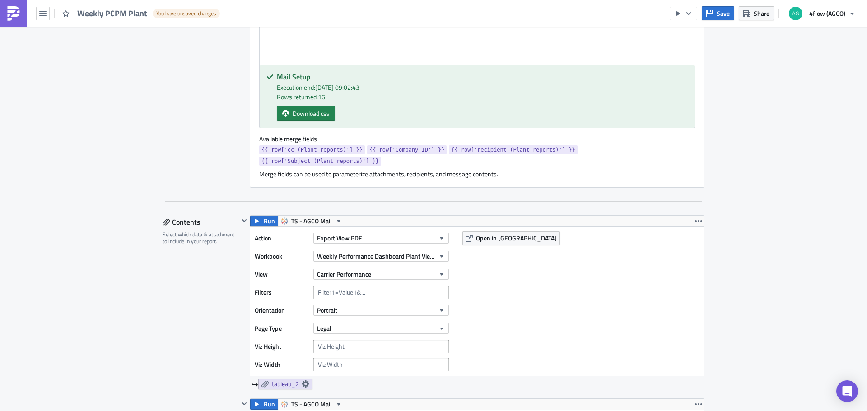  Describe the element at coordinates (217, 7) in the screenshot. I see `body: Rich Text Area. Press ALT-0 for help.` at that location.